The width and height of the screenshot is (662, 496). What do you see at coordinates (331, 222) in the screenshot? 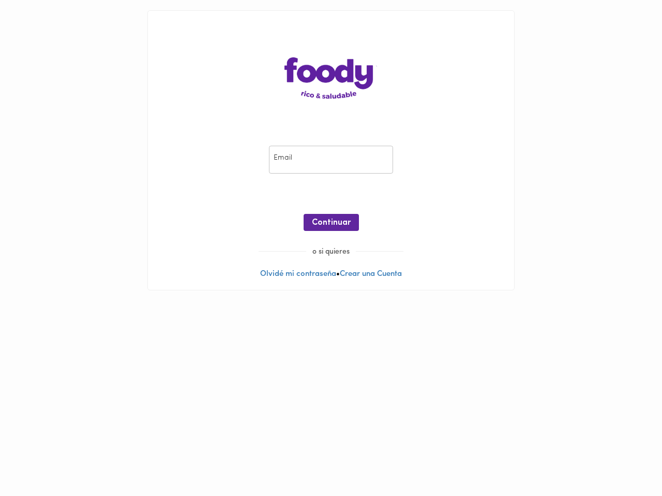
I see `button: Continuar` at bounding box center [331, 222].